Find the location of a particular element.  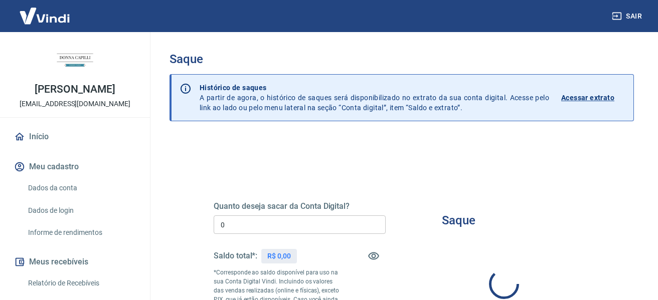

p: Histórico de saques is located at coordinates (374, 88).